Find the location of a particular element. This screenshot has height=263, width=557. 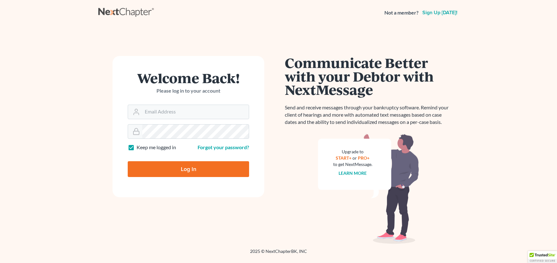

p: Send and receive messages through your bankruptcy software. Remind your client of hearings and mo... is located at coordinates (369, 115).